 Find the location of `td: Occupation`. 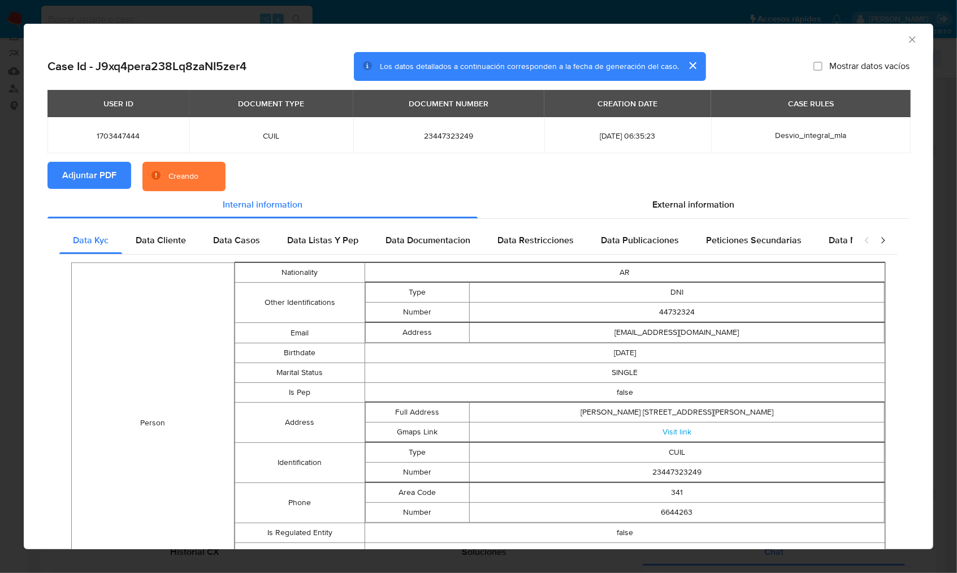

td: Occupation is located at coordinates (300, 552).